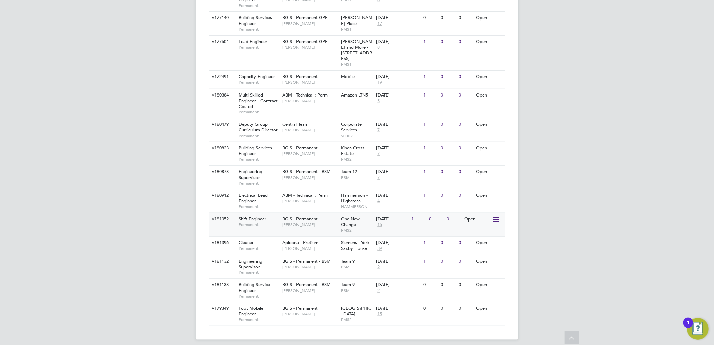  I want to click on div: V180479, so click(222, 124).